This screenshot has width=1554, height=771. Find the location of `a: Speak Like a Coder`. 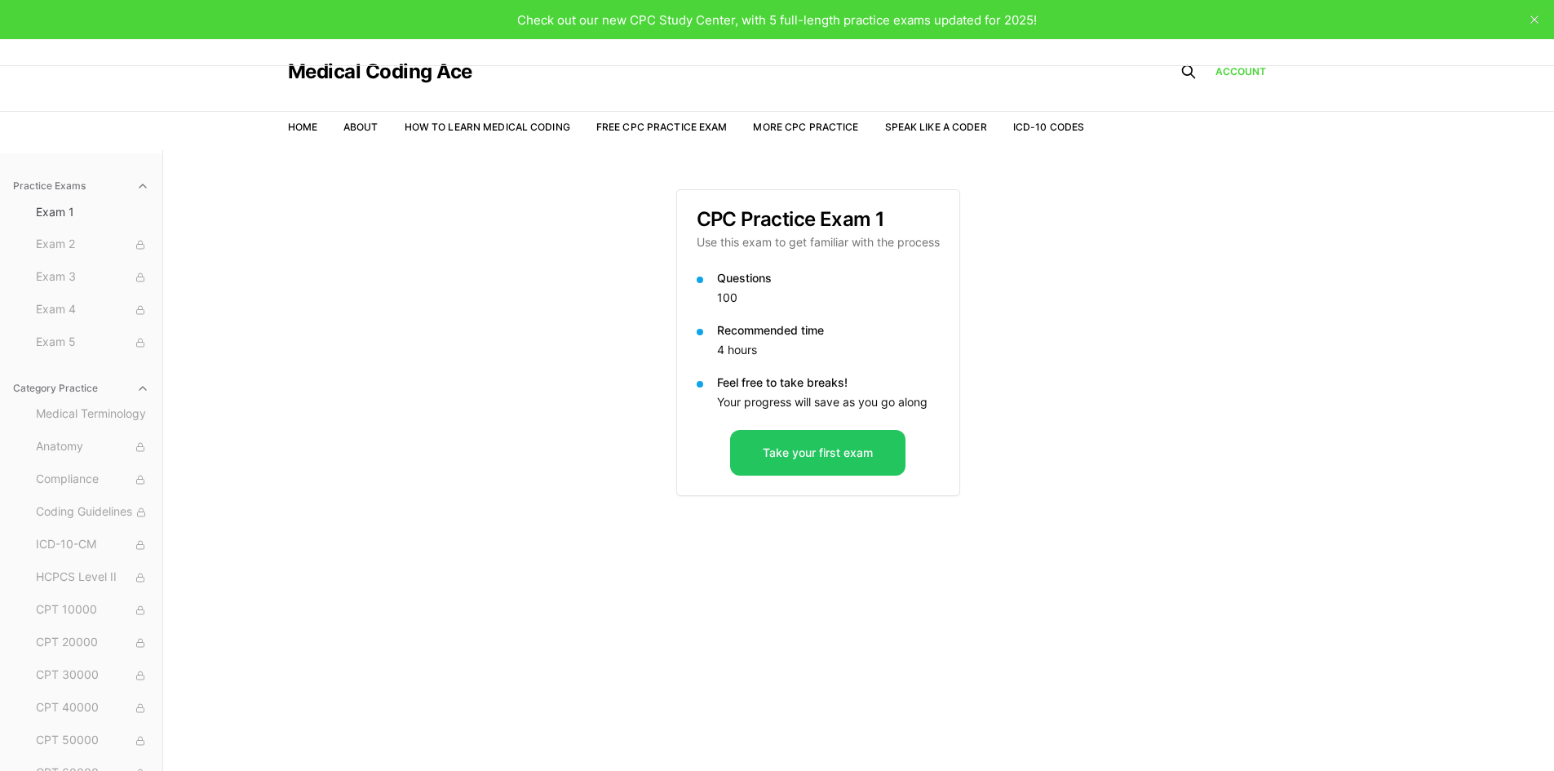

a: Speak Like a Coder is located at coordinates (936, 126).